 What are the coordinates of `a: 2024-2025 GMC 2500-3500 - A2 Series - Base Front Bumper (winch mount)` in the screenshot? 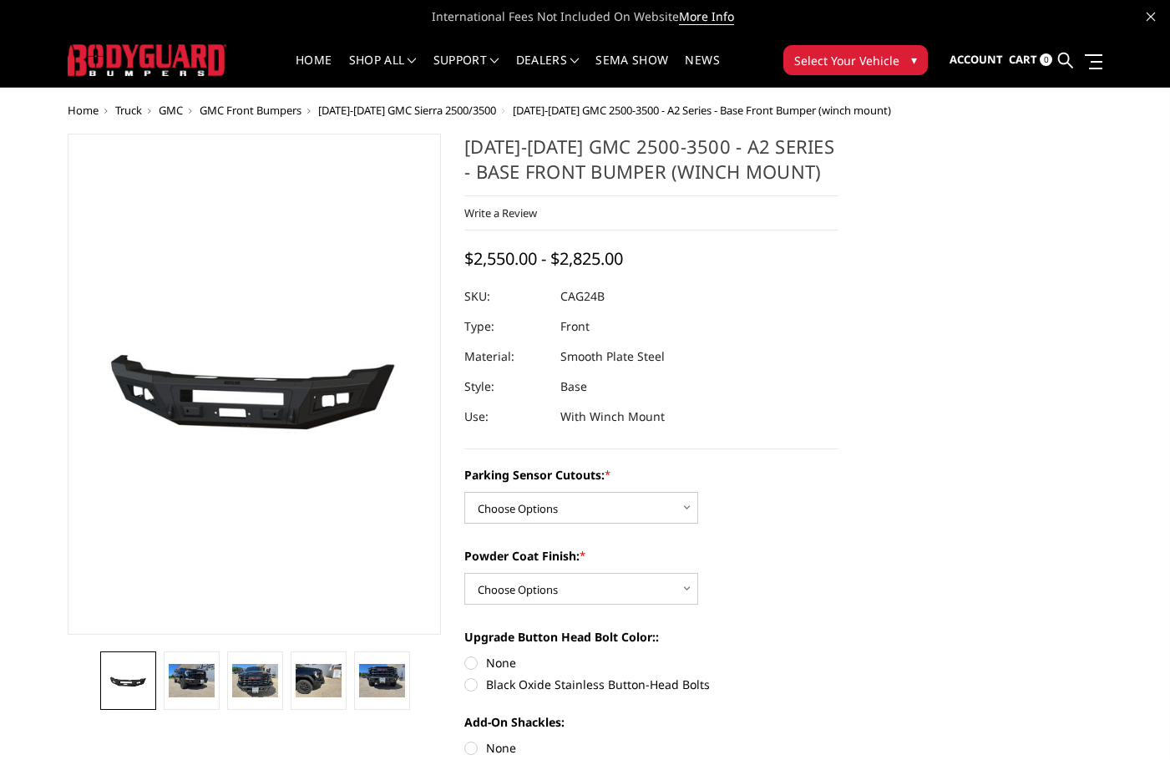 It's located at (255, 384).